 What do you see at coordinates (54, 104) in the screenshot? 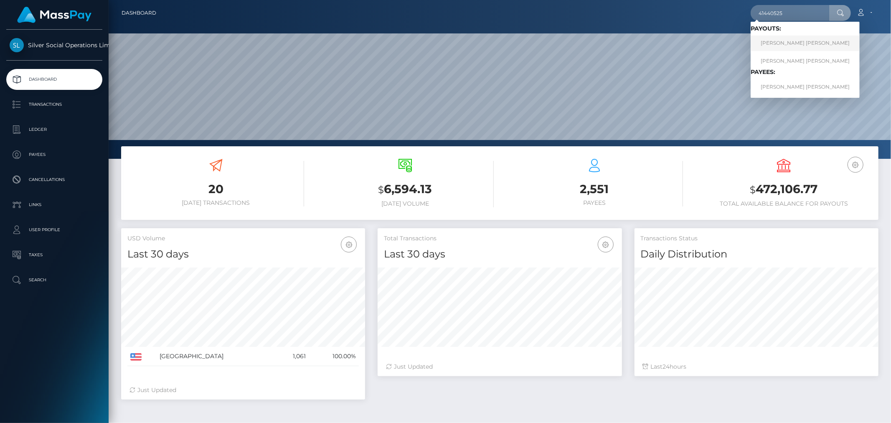
I see `p: Transactions` at bounding box center [54, 104].